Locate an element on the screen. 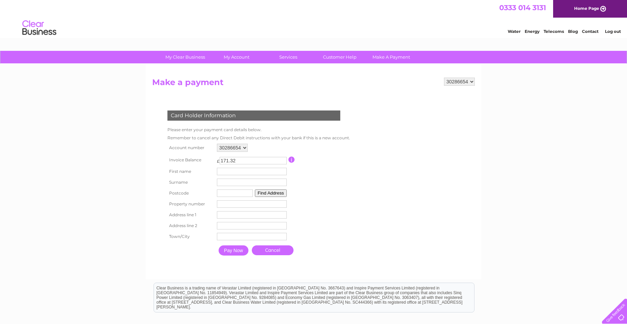 The width and height of the screenshot is (627, 324). a: Contact is located at coordinates (590, 31).